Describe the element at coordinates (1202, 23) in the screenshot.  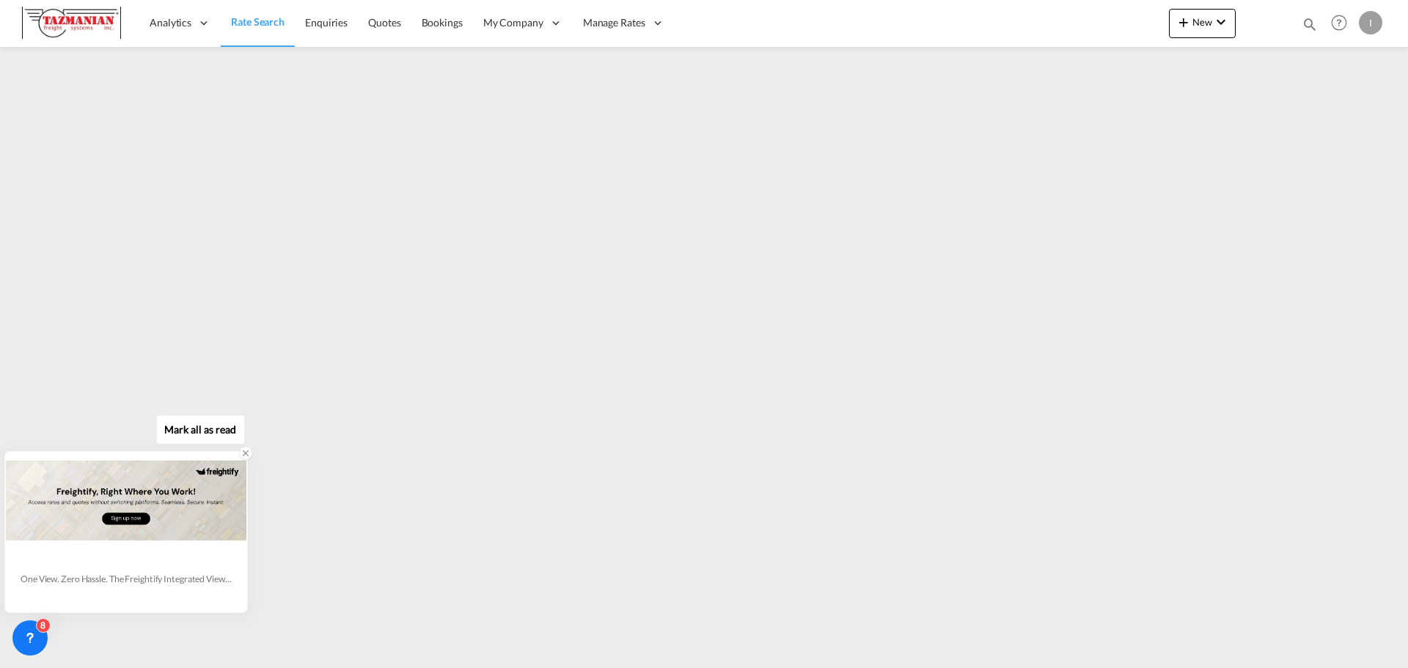
I see `button: icon-plus 400-fgNewicon-chevron-down` at that location.